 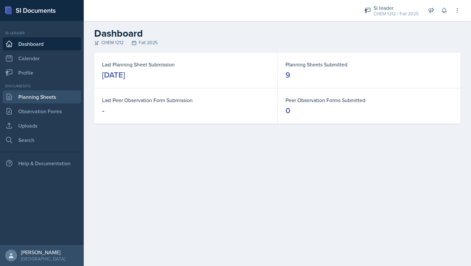 What do you see at coordinates (278, 43) in the screenshot?
I see `div: CHEM 1212 Fall 2025` at bounding box center [278, 43].